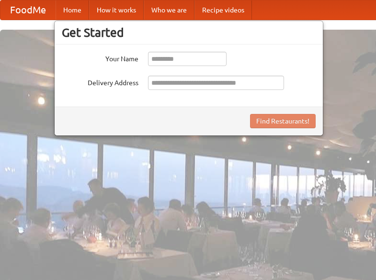 The height and width of the screenshot is (280, 376). What do you see at coordinates (100, 81) in the screenshot?
I see `label: Delivery Address` at bounding box center [100, 81].